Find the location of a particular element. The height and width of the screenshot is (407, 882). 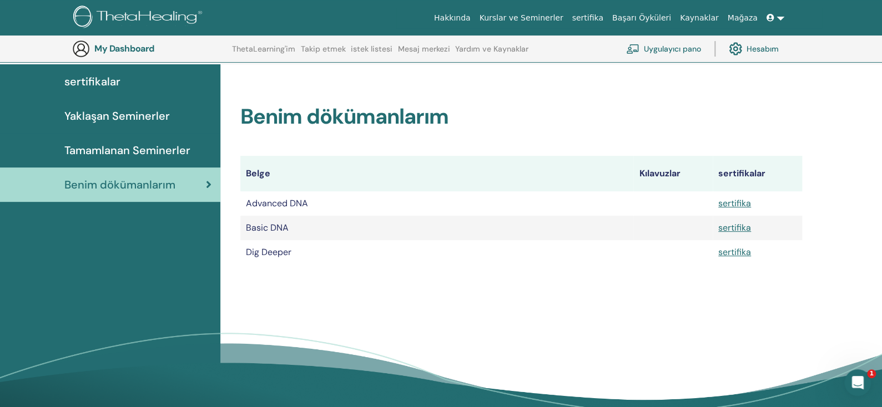

th: Kılavuzlar is located at coordinates (673, 174).